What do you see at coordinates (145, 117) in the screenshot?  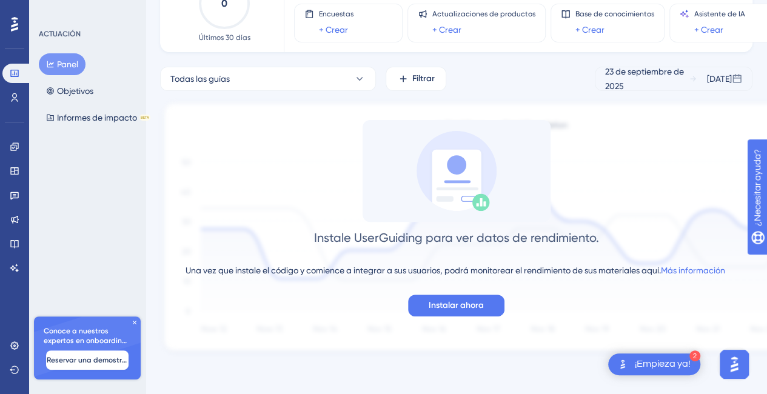 I see `font: BETA` at bounding box center [145, 117].